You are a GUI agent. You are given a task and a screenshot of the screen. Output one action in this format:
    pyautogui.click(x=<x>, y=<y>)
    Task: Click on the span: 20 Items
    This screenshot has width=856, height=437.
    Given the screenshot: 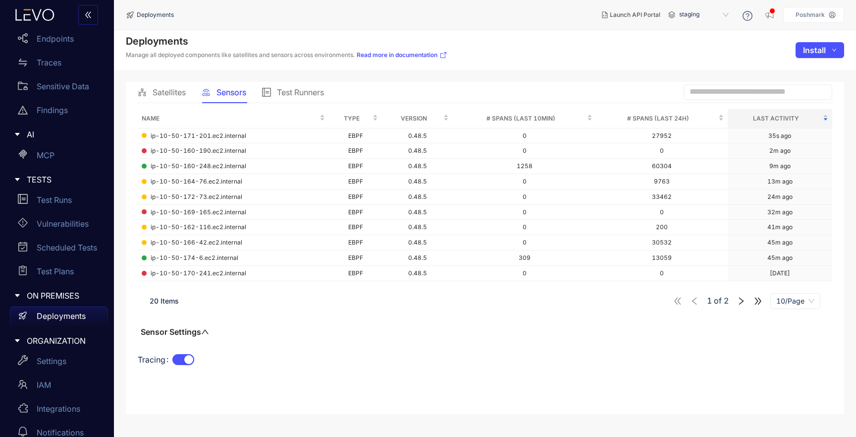 What is the action you would take?
    pyautogui.click(x=164, y=300)
    